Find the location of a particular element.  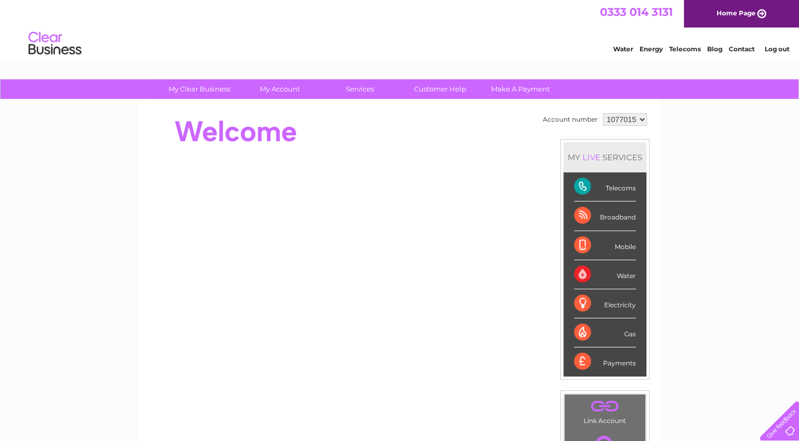

span: 0333 014 3131 is located at coordinates (637, 12).